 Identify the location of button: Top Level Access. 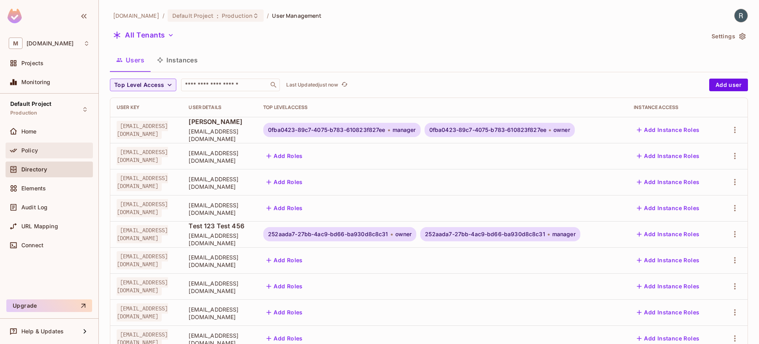
(143, 85).